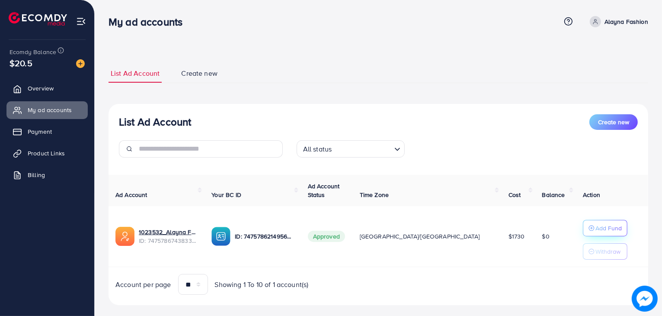 This screenshot has height=316, width=662. I want to click on span: Ad Account, so click(132, 195).